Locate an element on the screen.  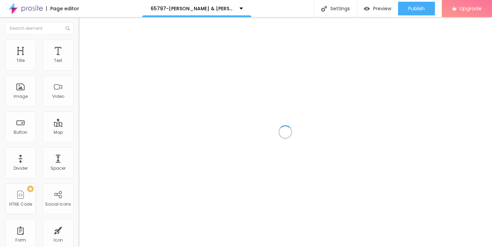
div: Text is located at coordinates (58, 60).